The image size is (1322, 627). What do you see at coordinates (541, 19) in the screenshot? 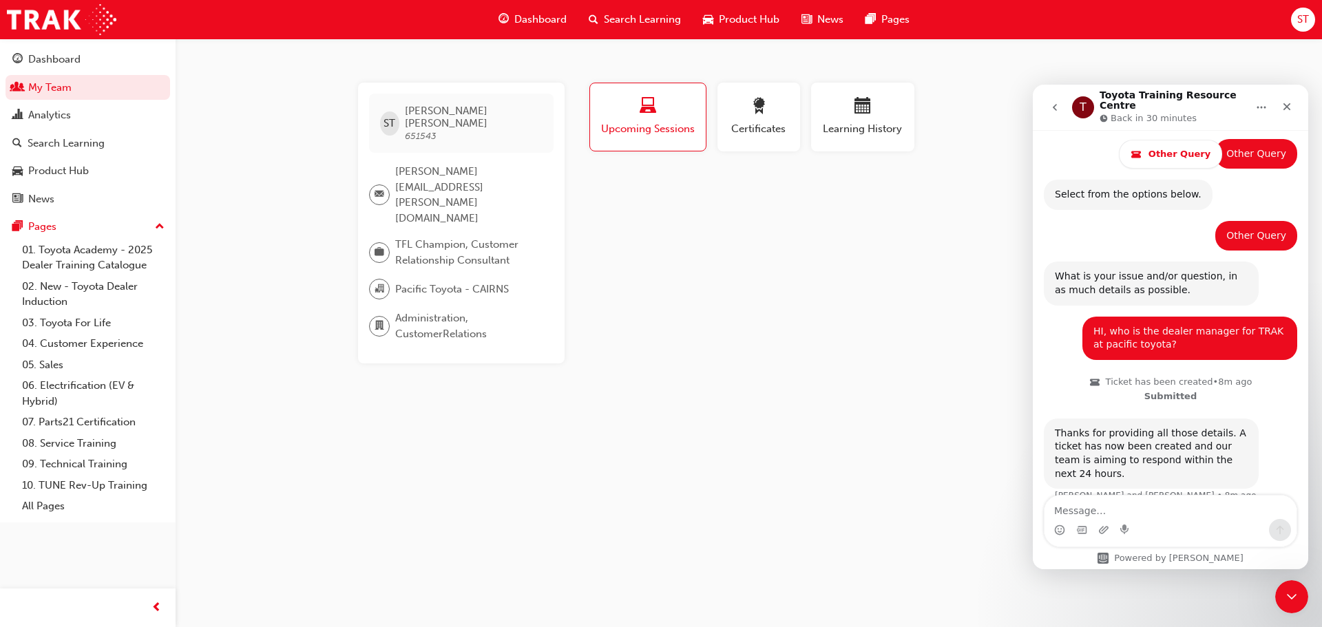
I see `span: Dashboard` at bounding box center [541, 19].